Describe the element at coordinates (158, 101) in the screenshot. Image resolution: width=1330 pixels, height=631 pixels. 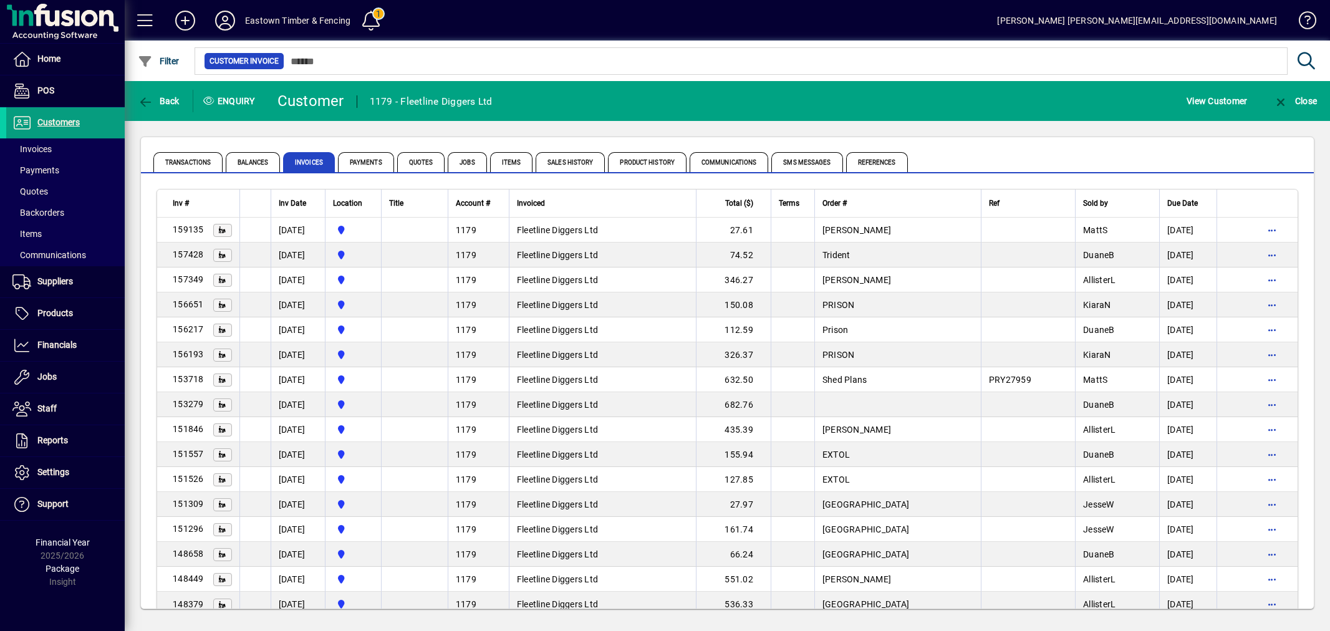
I see `span: Back` at that location.